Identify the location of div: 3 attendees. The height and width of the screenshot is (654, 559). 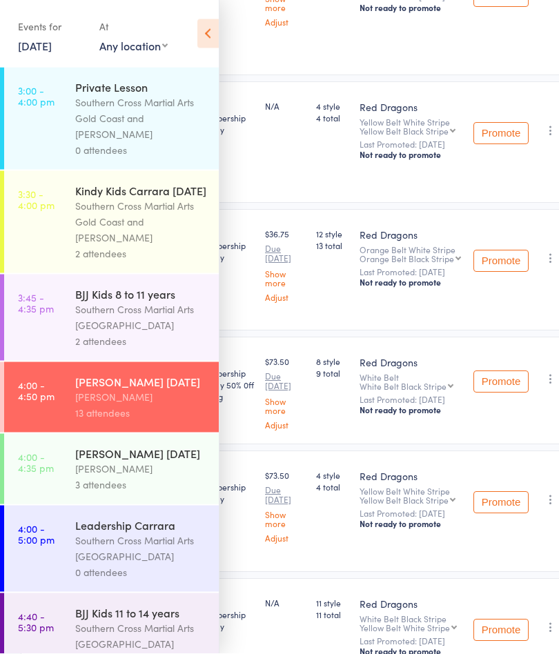
(141, 484).